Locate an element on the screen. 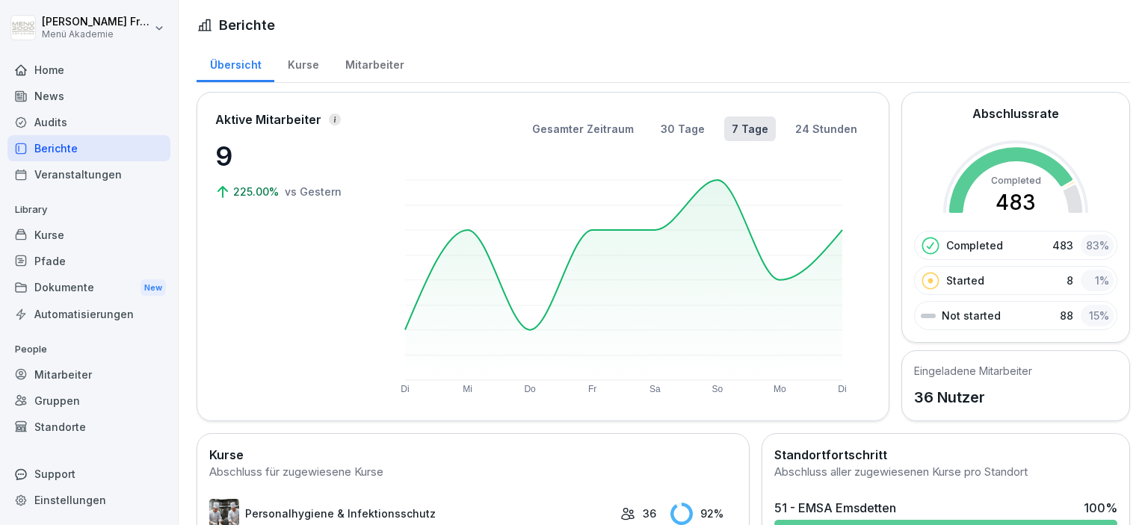  a: Veranstaltungen is located at coordinates (89, 174).